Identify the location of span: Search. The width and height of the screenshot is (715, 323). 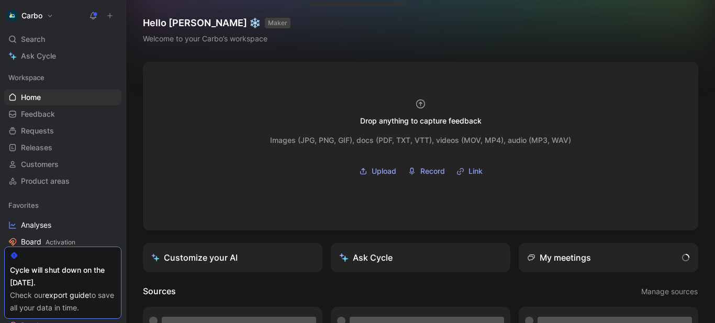
(33, 39).